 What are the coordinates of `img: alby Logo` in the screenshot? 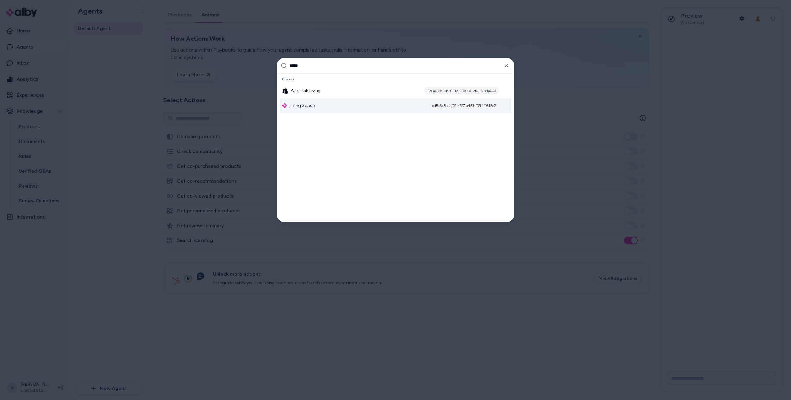 It's located at (284, 105).